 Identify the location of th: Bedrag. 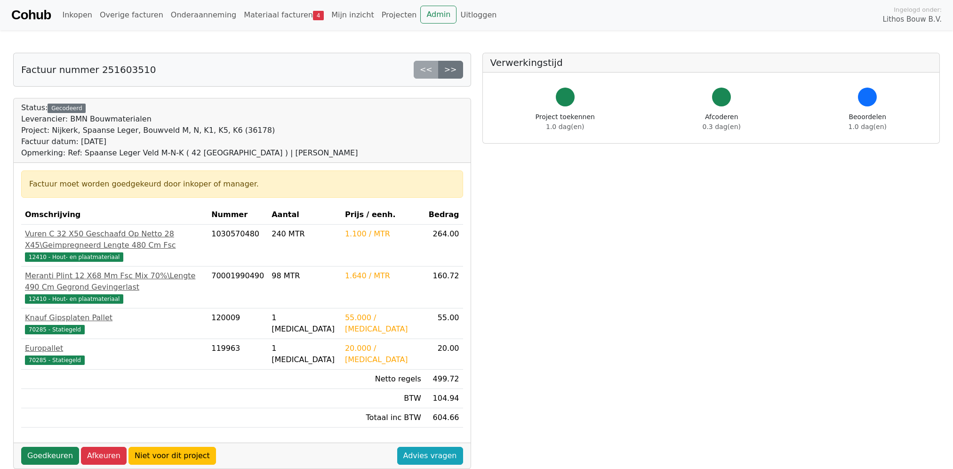
(444, 215).